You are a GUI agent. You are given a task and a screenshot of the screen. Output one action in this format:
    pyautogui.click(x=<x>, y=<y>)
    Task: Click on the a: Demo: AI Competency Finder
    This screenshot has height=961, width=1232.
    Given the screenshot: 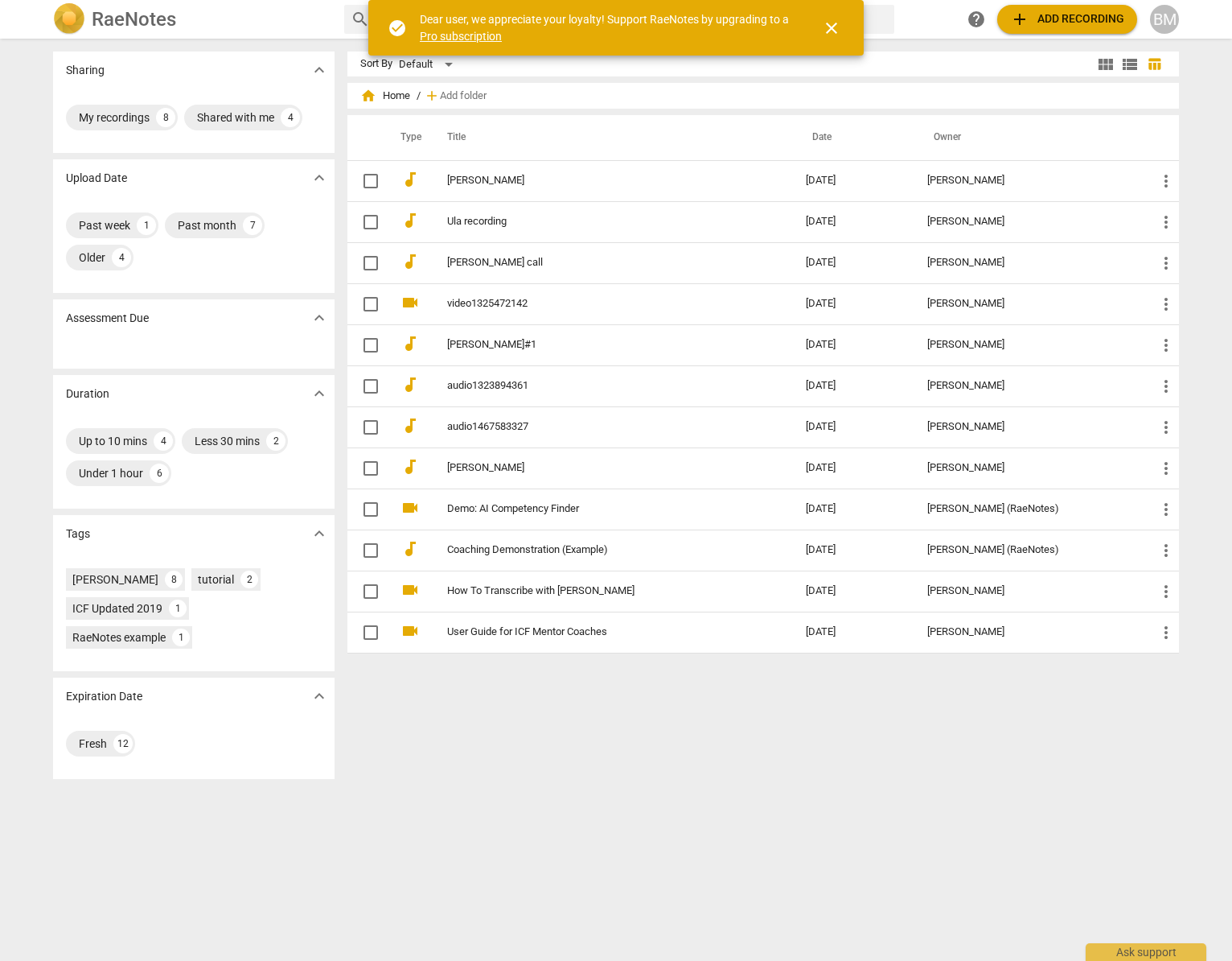 What is the action you would take?
    pyautogui.click(x=598, y=509)
    